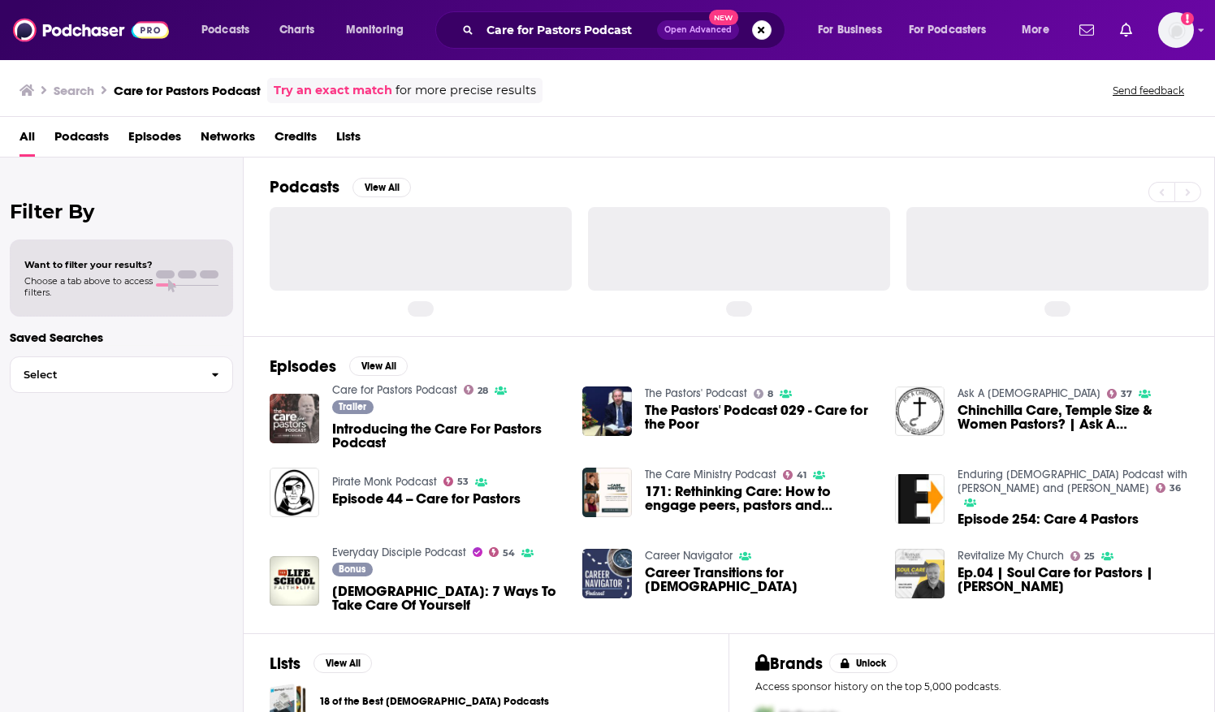 The height and width of the screenshot is (712, 1215). Describe the element at coordinates (27, 140) in the screenshot. I see `span: All` at that location.